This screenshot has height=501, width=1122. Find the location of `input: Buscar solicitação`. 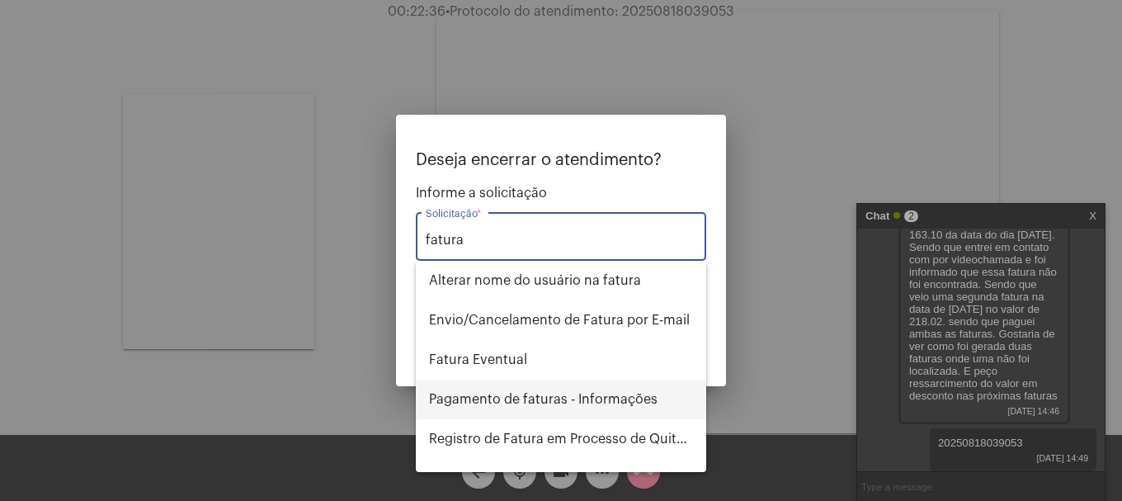

input: Buscar solicitação is located at coordinates (561, 240).